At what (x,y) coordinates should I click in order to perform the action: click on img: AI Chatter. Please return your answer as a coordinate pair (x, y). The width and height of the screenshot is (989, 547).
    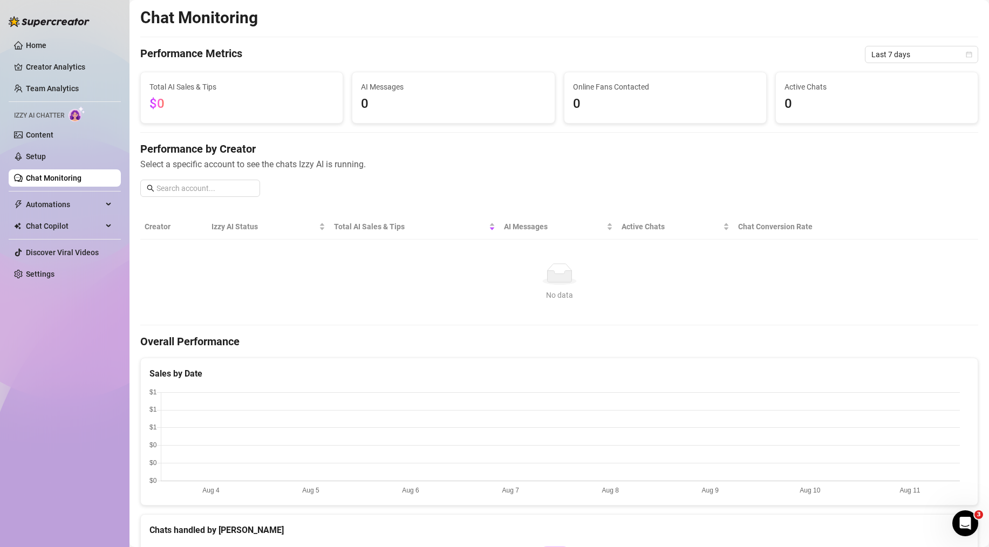
    Looking at the image, I should click on (77, 114).